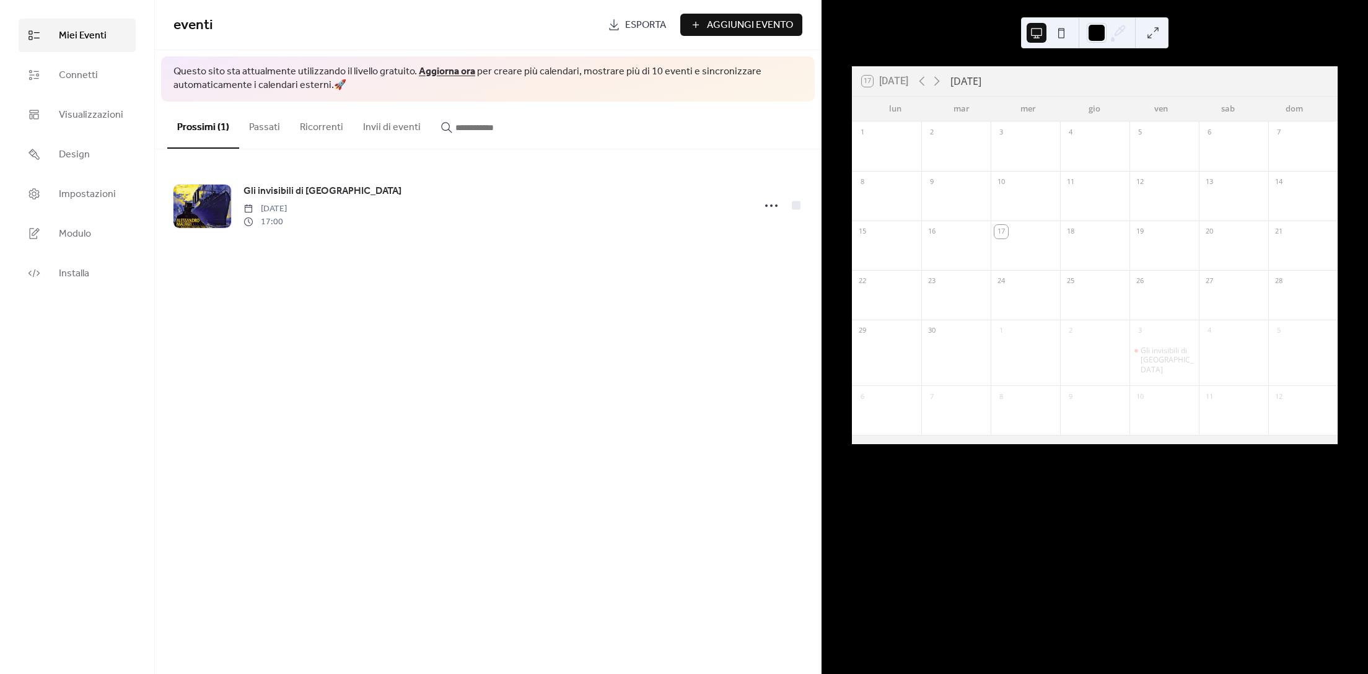 The width and height of the screenshot is (1368, 674). Describe the element at coordinates (77, 194) in the screenshot. I see `a: Impostazioni` at that location.